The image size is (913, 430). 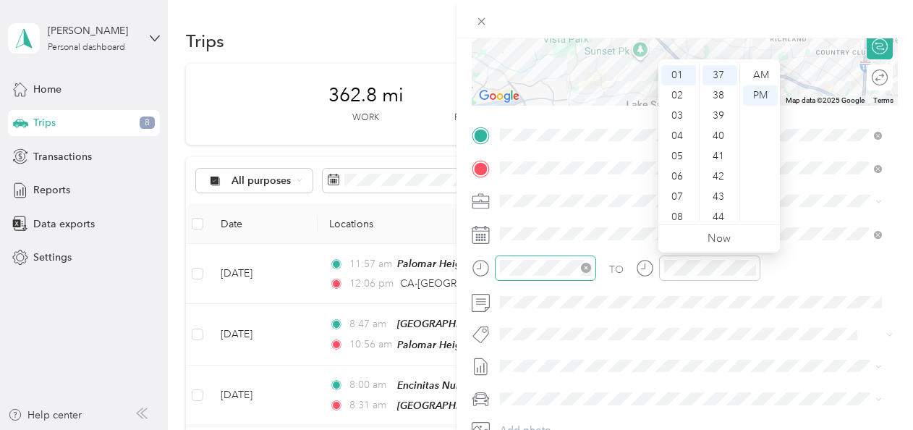 I want to click on span: close-circle, so click(x=586, y=268).